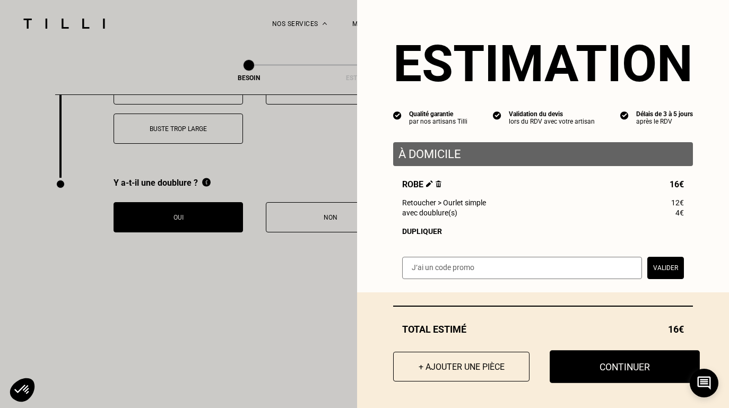 The width and height of the screenshot is (729, 408). Describe the element at coordinates (666, 268) in the screenshot. I see `button: Valider` at that location.